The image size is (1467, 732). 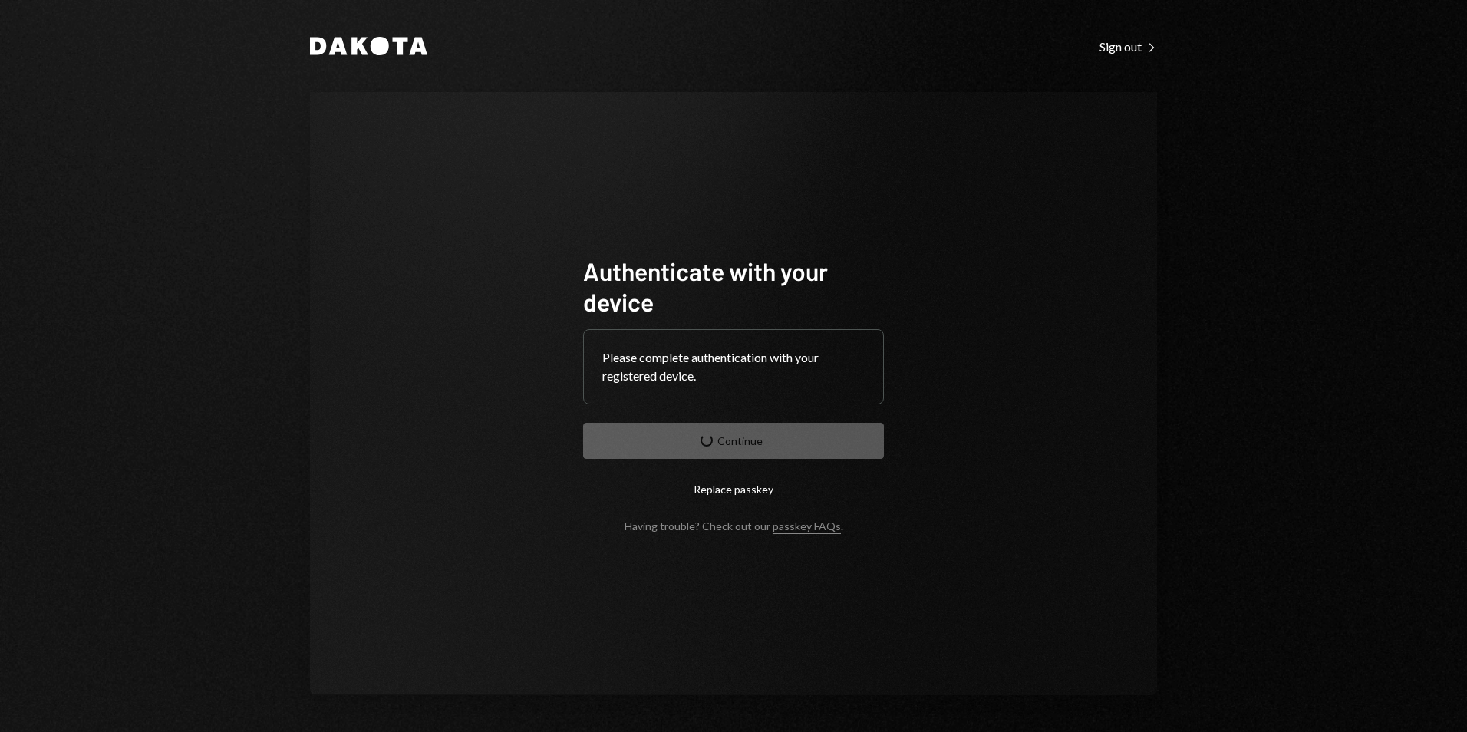 What do you see at coordinates (733, 489) in the screenshot?
I see `button: Replace passkey` at bounding box center [733, 489].